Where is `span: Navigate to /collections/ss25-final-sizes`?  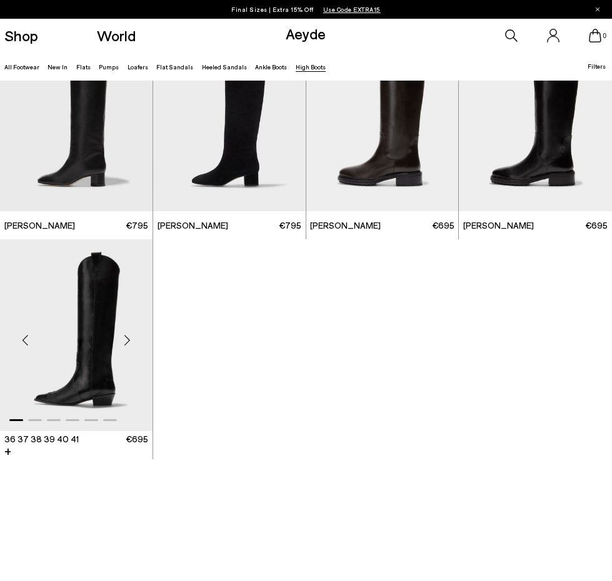
span: Navigate to /collections/ss25-final-sizes is located at coordinates (352, 9).